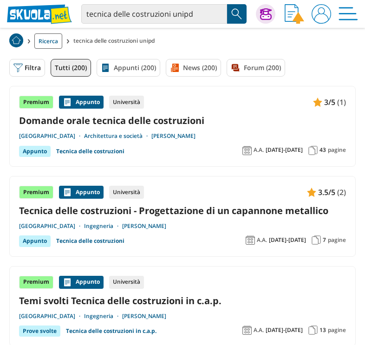 The height and width of the screenshot is (345, 365). I want to click on a: Tecnica delle costruzioni in c.a.p., so click(111, 332).